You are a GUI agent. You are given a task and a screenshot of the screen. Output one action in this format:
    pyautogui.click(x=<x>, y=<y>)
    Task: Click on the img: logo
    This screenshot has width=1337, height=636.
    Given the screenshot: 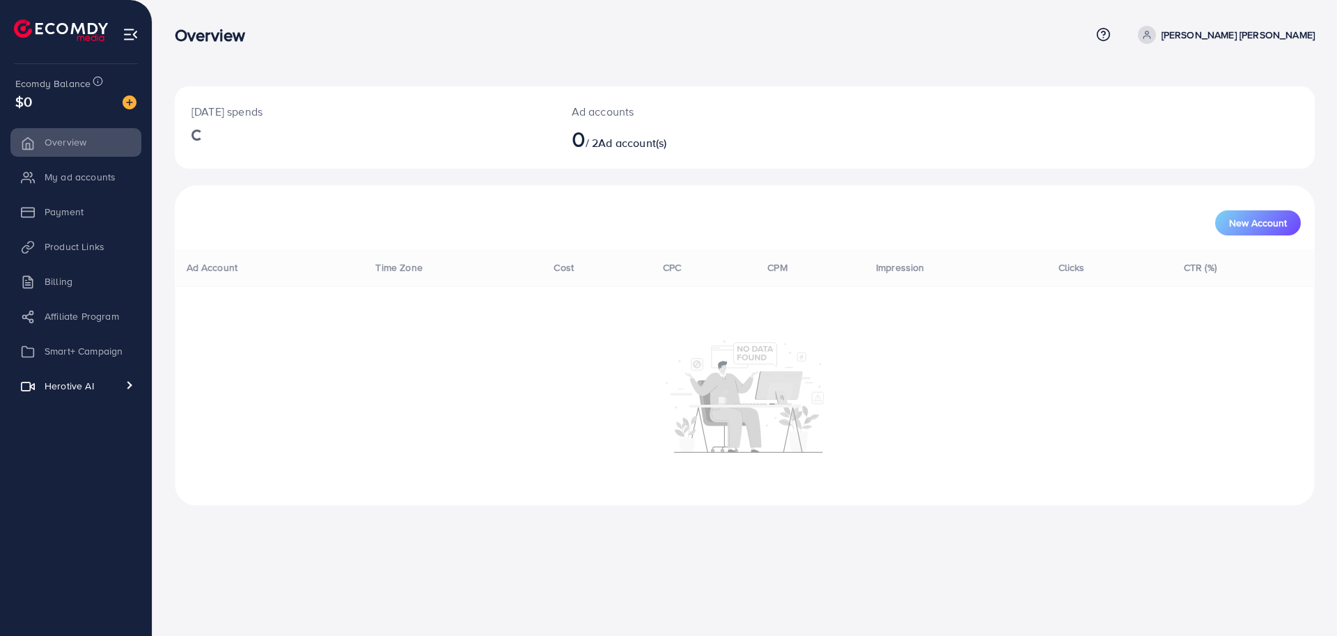 What is the action you would take?
    pyautogui.click(x=61, y=30)
    